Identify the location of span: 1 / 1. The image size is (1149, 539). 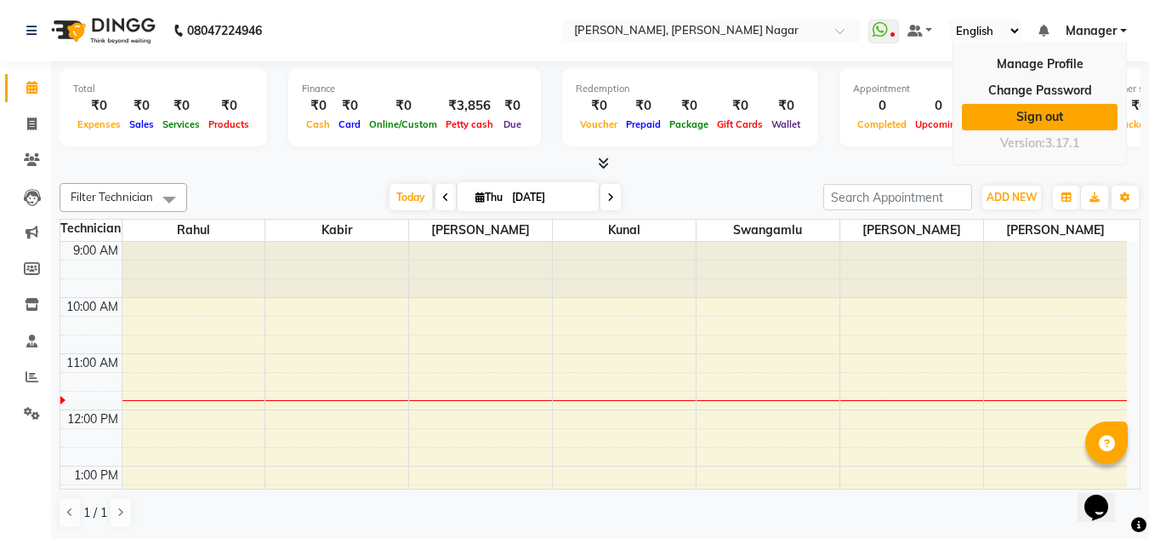
(95, 512).